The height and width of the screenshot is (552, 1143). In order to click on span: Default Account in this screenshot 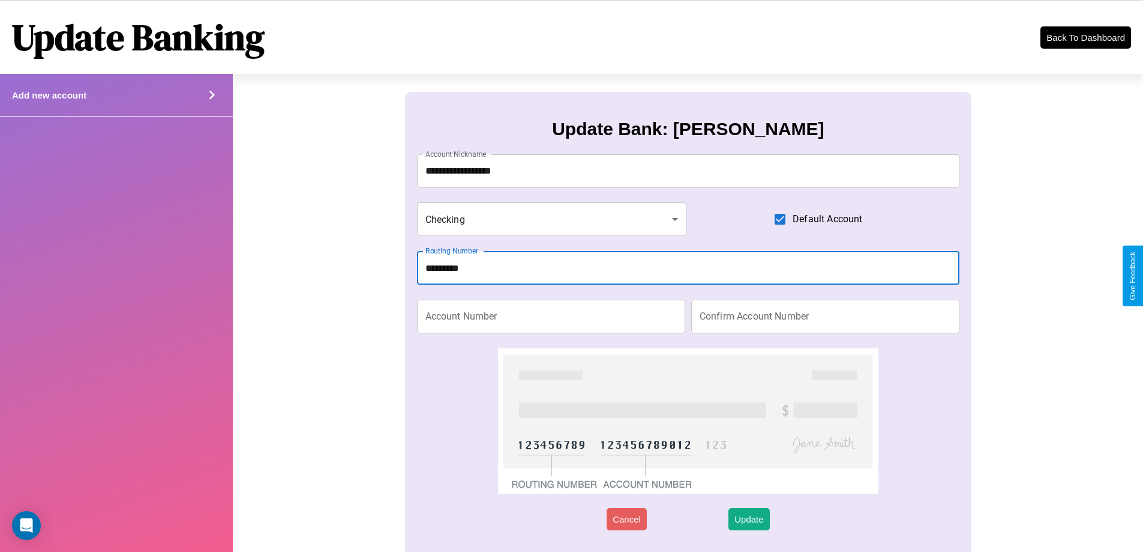, I will do `click(828, 219)`.